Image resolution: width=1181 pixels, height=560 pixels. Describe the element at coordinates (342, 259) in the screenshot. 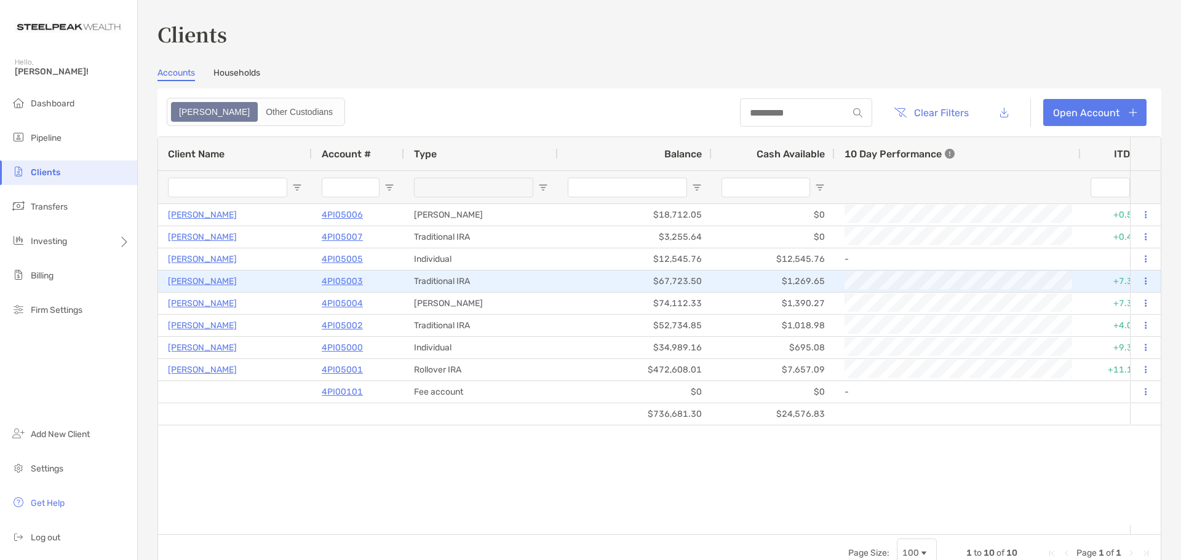

I see `a: 4PI05005` at that location.